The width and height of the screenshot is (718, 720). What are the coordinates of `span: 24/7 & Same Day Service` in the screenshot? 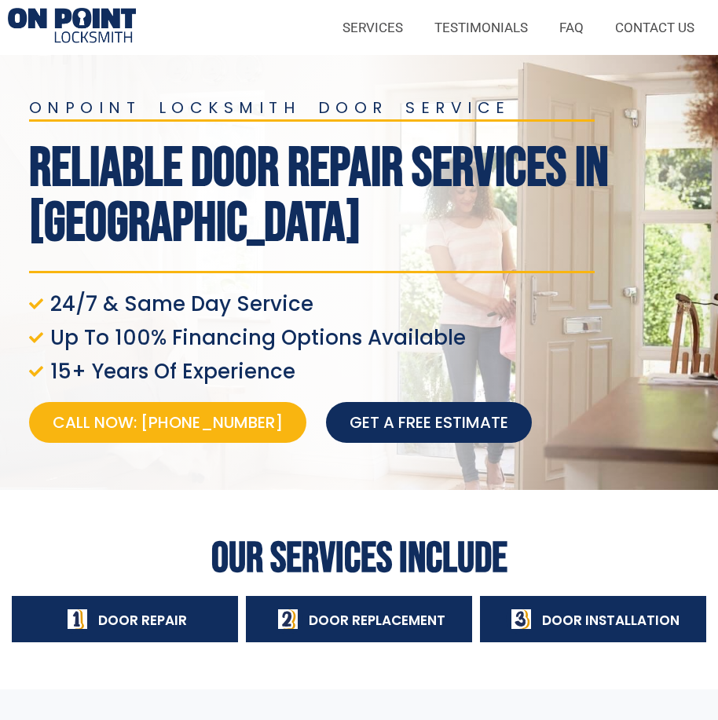 It's located at (180, 304).